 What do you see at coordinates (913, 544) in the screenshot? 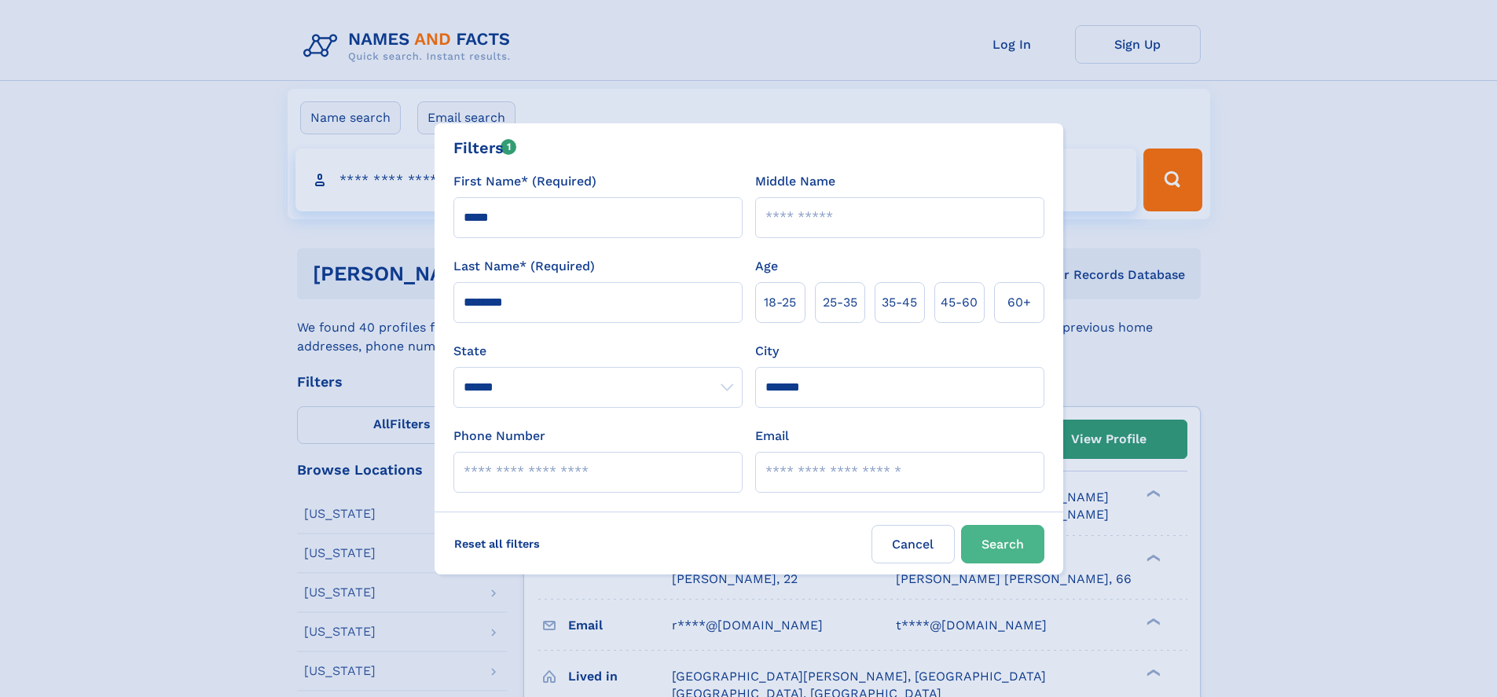
I see `label: Cancel` at bounding box center [913, 544].